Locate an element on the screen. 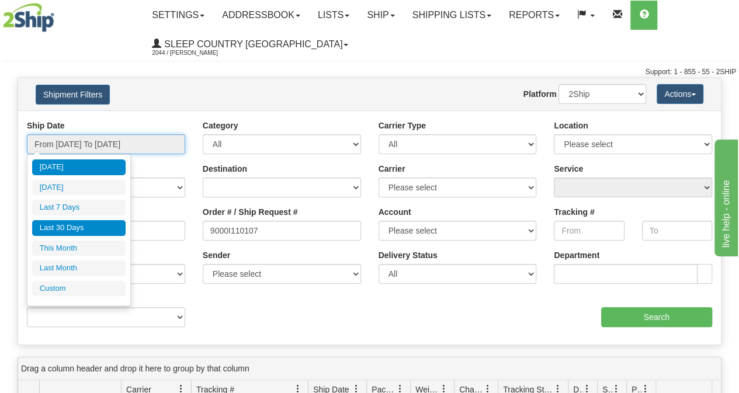 The width and height of the screenshot is (739, 393). input: Search is located at coordinates (657, 317).